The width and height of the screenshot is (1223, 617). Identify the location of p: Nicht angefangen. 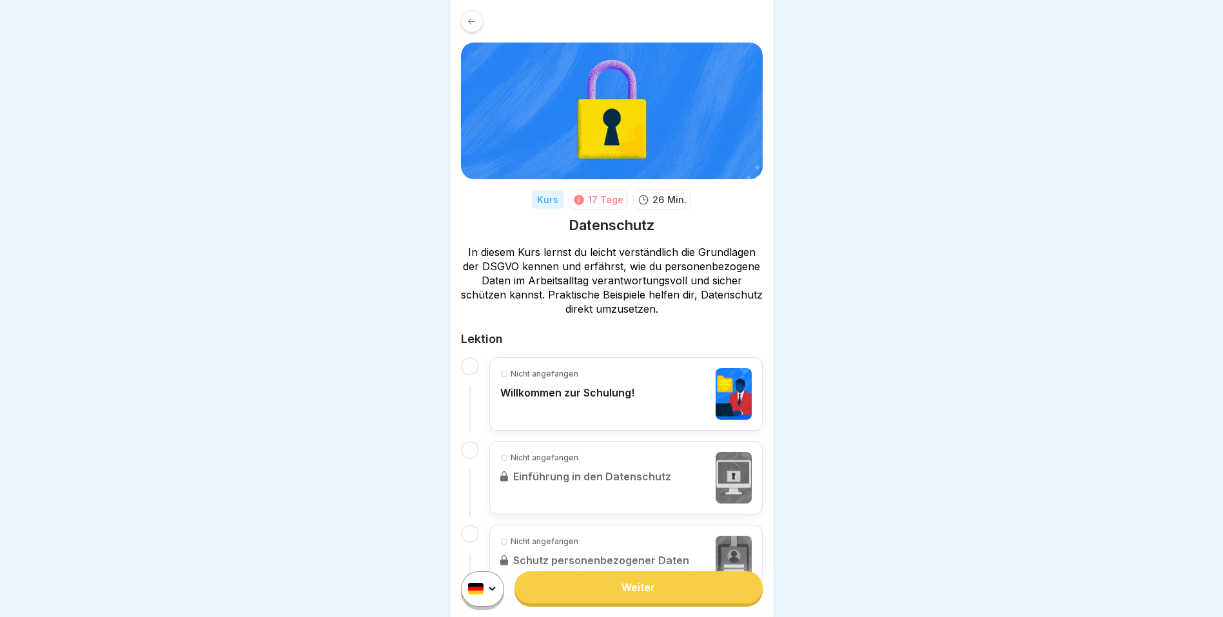
(544, 374).